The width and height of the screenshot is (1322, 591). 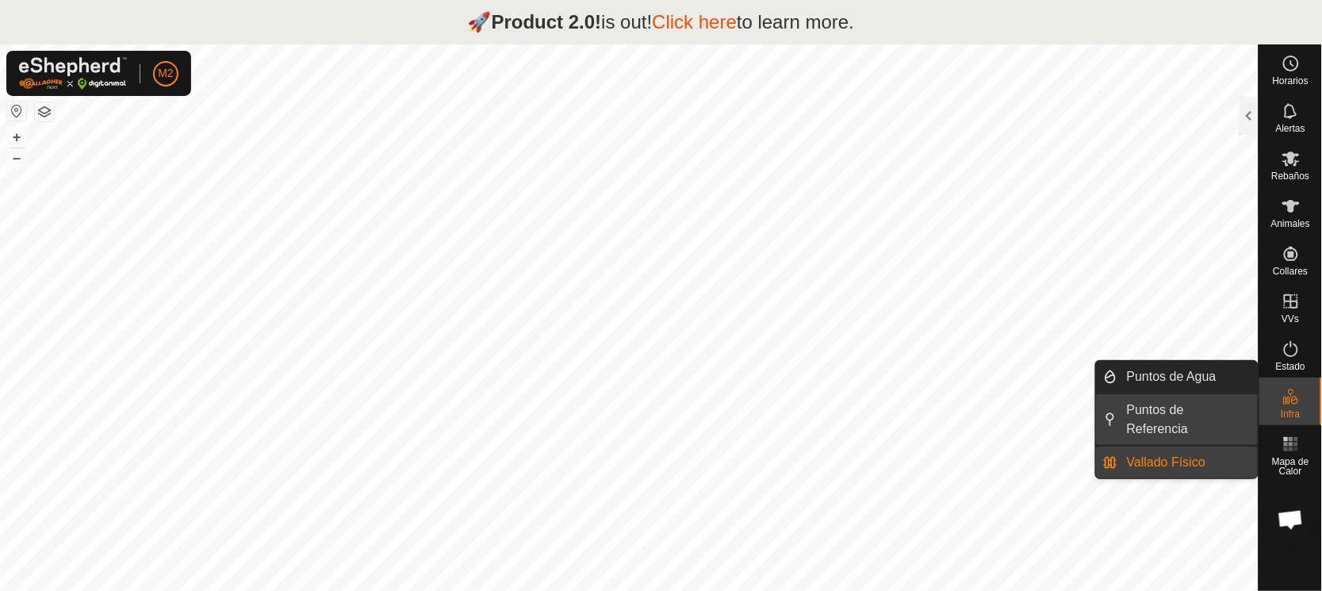 What do you see at coordinates (1187, 420) in the screenshot?
I see `a: Puntos de Referencia` at bounding box center [1187, 420].